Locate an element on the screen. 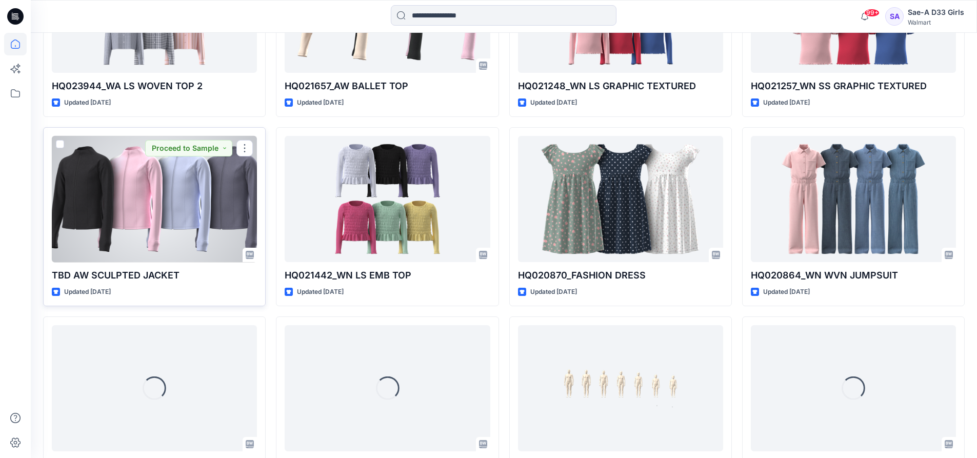 This screenshot has height=458, width=977. p: HQ021442_WN LS EMB TOP is located at coordinates (387, 275).